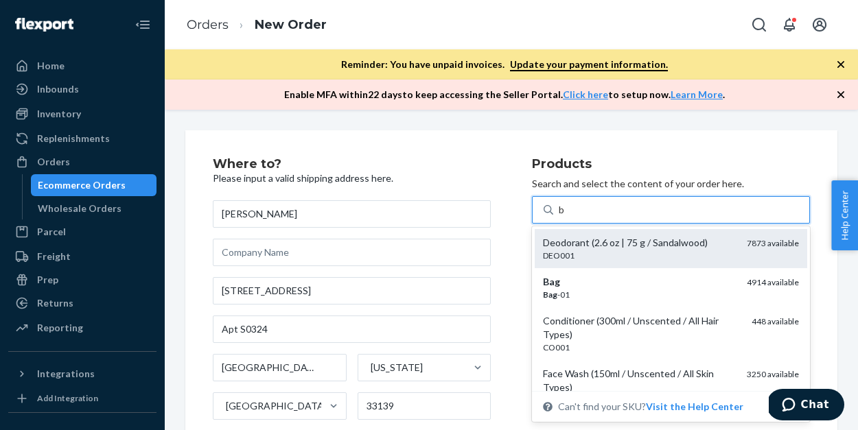  What do you see at coordinates (820, 25) in the screenshot?
I see `button: Open account menu` at bounding box center [820, 25].